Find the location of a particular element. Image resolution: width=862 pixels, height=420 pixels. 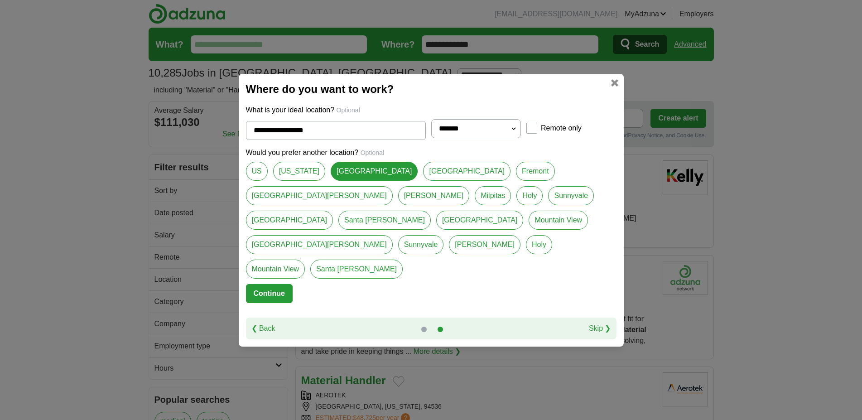

h2: Where do you want to work? is located at coordinates (431, 89).